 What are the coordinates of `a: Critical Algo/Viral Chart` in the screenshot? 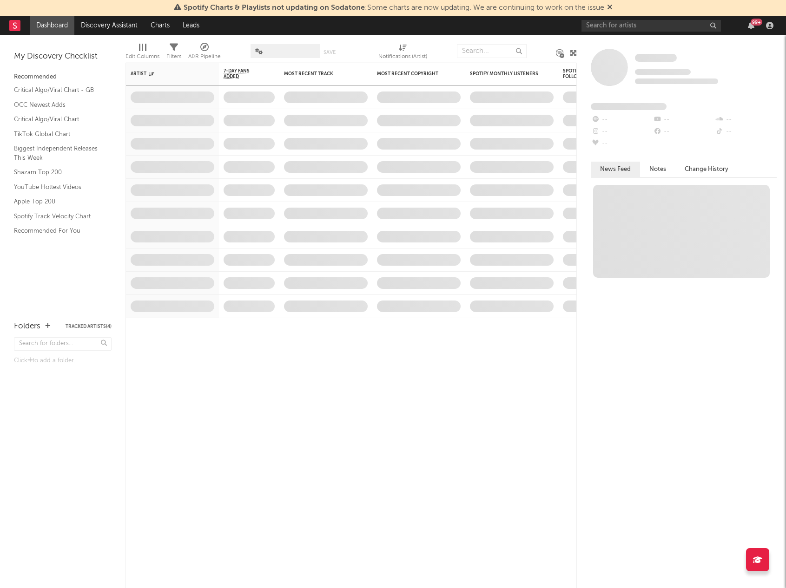 It's located at (58, 119).